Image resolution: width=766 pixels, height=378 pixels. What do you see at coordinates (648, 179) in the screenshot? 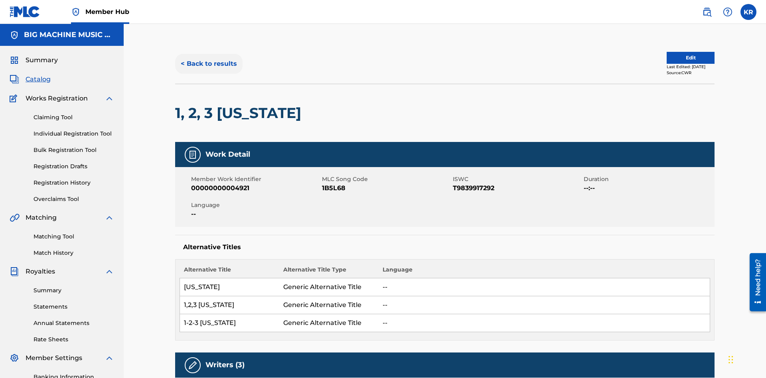
I see `span: Duration` at bounding box center [648, 179].